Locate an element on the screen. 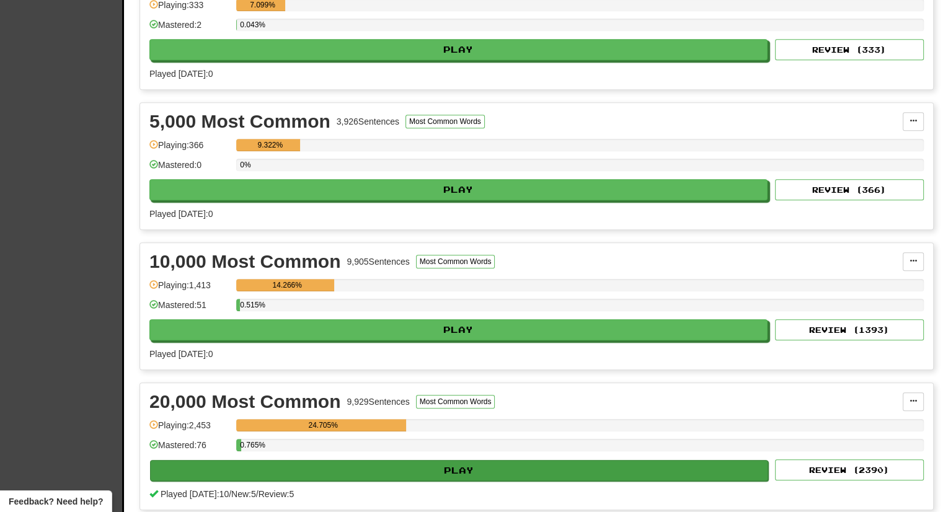 The width and height of the screenshot is (943, 512). div: 9,929 Sentences is located at coordinates (378, 402).